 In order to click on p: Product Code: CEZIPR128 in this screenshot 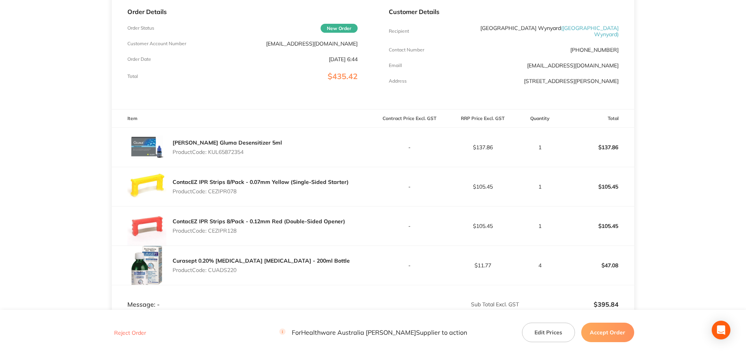, I will do `click(259, 231)`.